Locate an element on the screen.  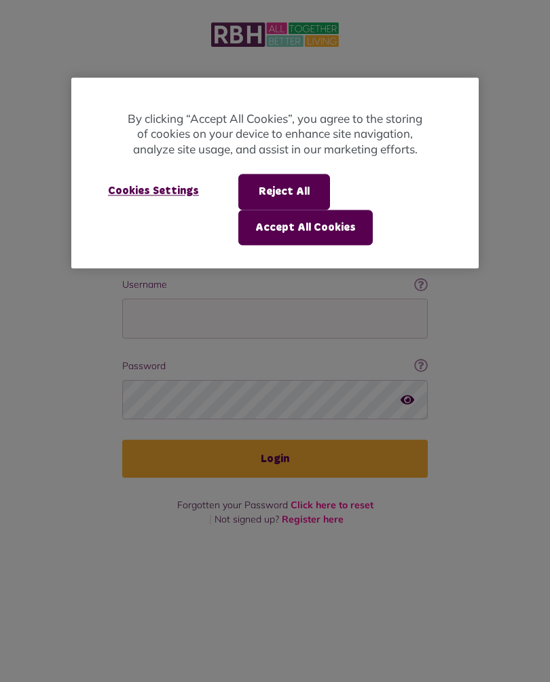
p: By clicking “Accept All Cookies”, you agree to the storing of cookies on your device to enhance s... is located at coordinates (275, 134).